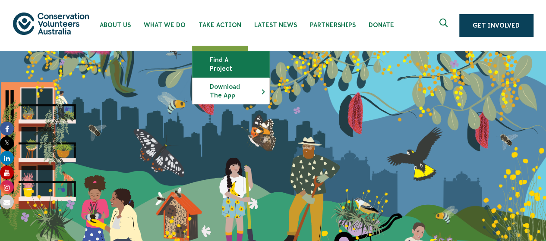 Image resolution: width=546 pixels, height=241 pixels. Describe the element at coordinates (164, 25) in the screenshot. I see `span: What We Do` at that location.